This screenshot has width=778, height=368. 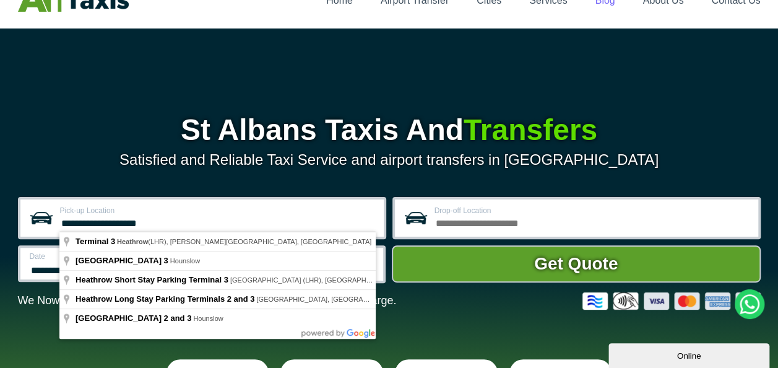 I want to click on span: Transfers, so click(x=531, y=129).